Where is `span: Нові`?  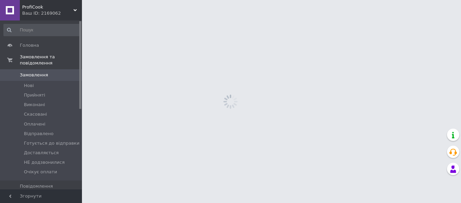 span: Нові is located at coordinates (29, 86).